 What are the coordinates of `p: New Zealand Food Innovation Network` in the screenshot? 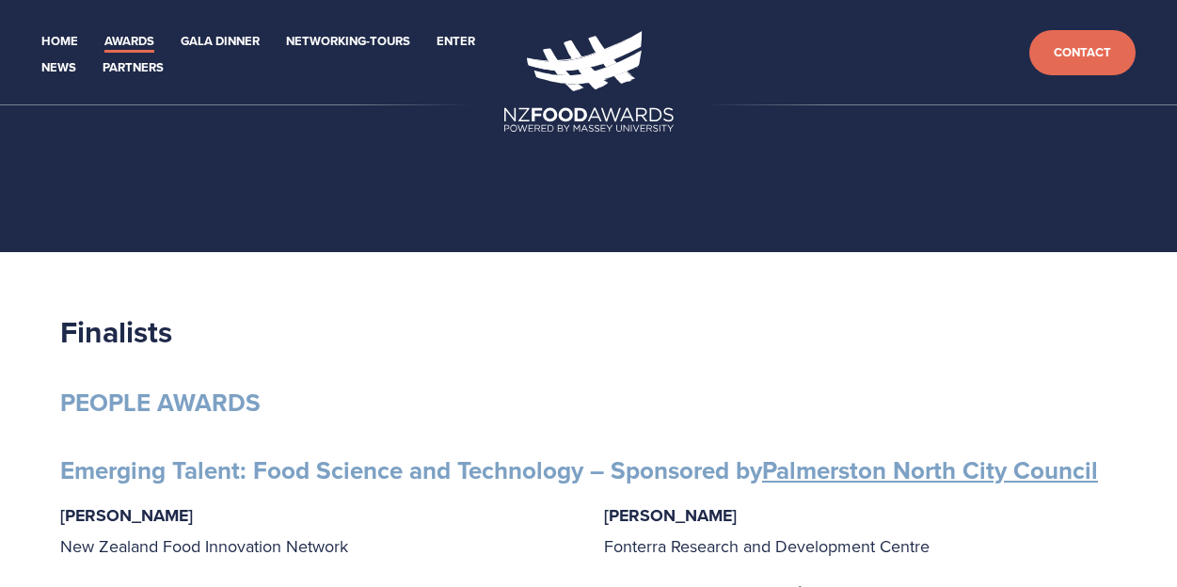 It's located at (317, 530).